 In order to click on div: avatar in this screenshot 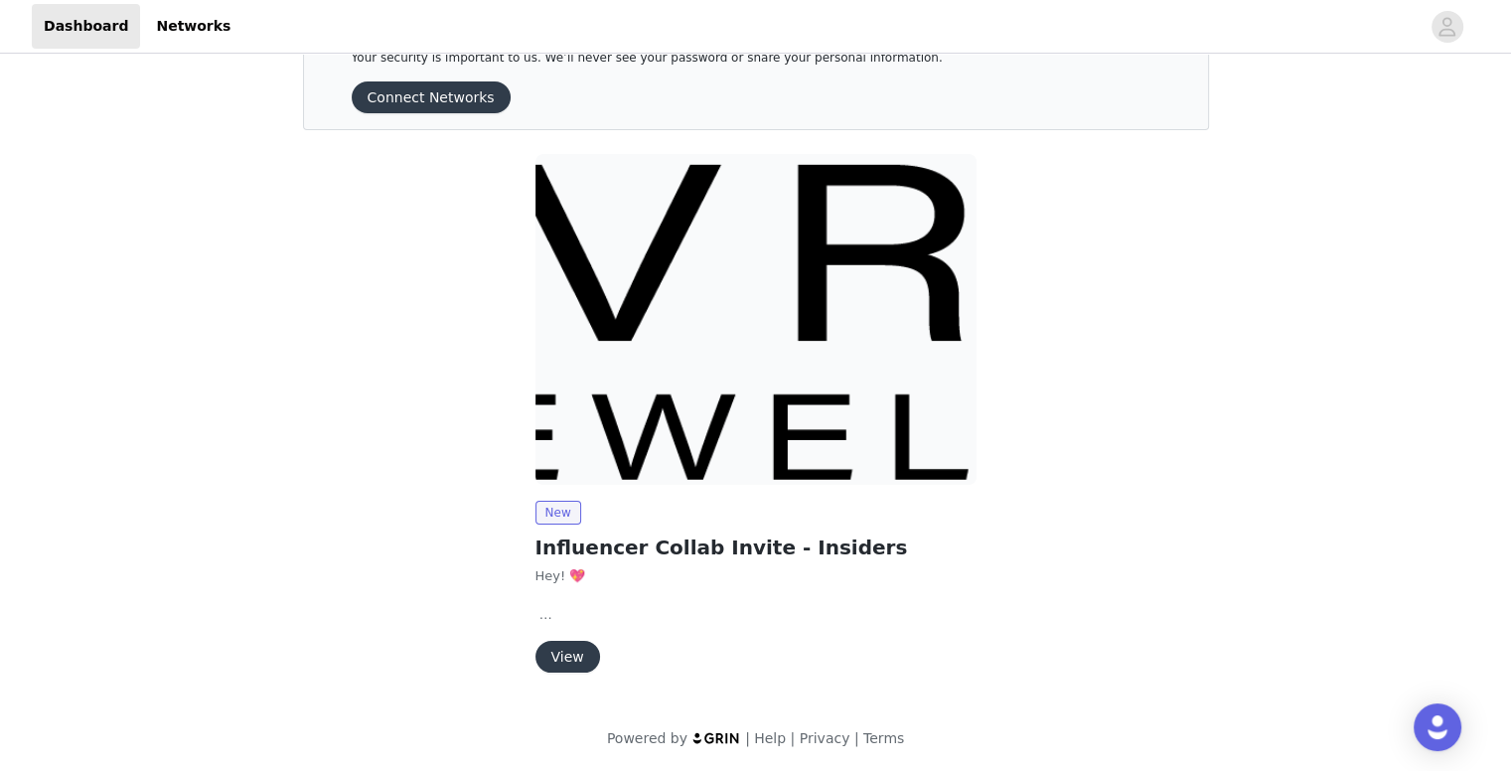, I will do `click(1446, 27)`.